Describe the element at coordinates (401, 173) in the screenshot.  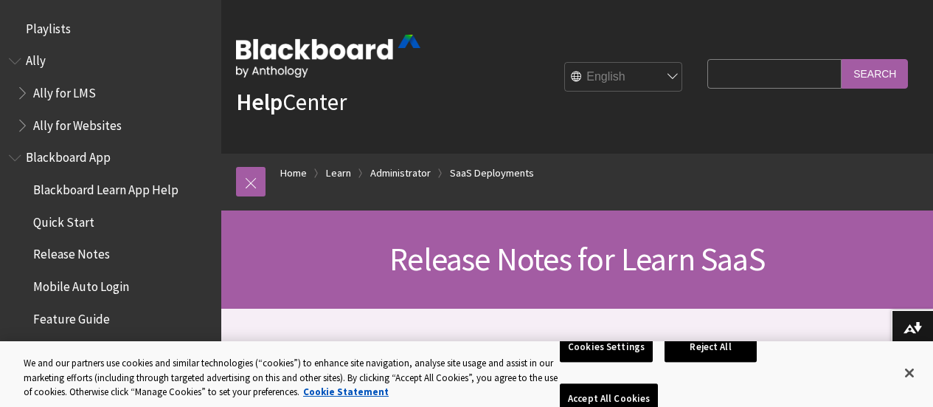
I see `a: Administrator` at that location.